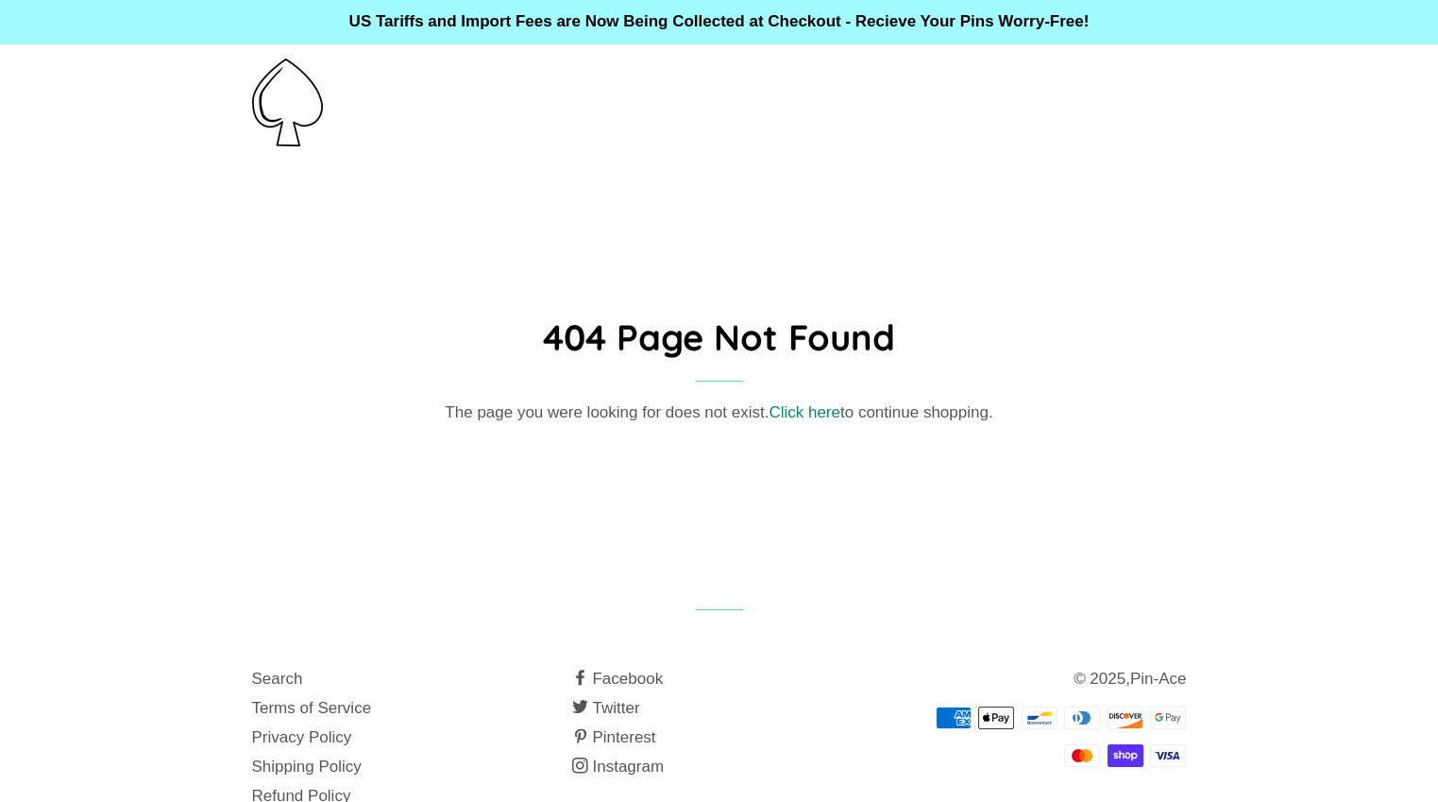 This screenshot has width=1438, height=802. What do you see at coordinates (605, 707) in the screenshot?
I see `a: Twitter` at bounding box center [605, 707].